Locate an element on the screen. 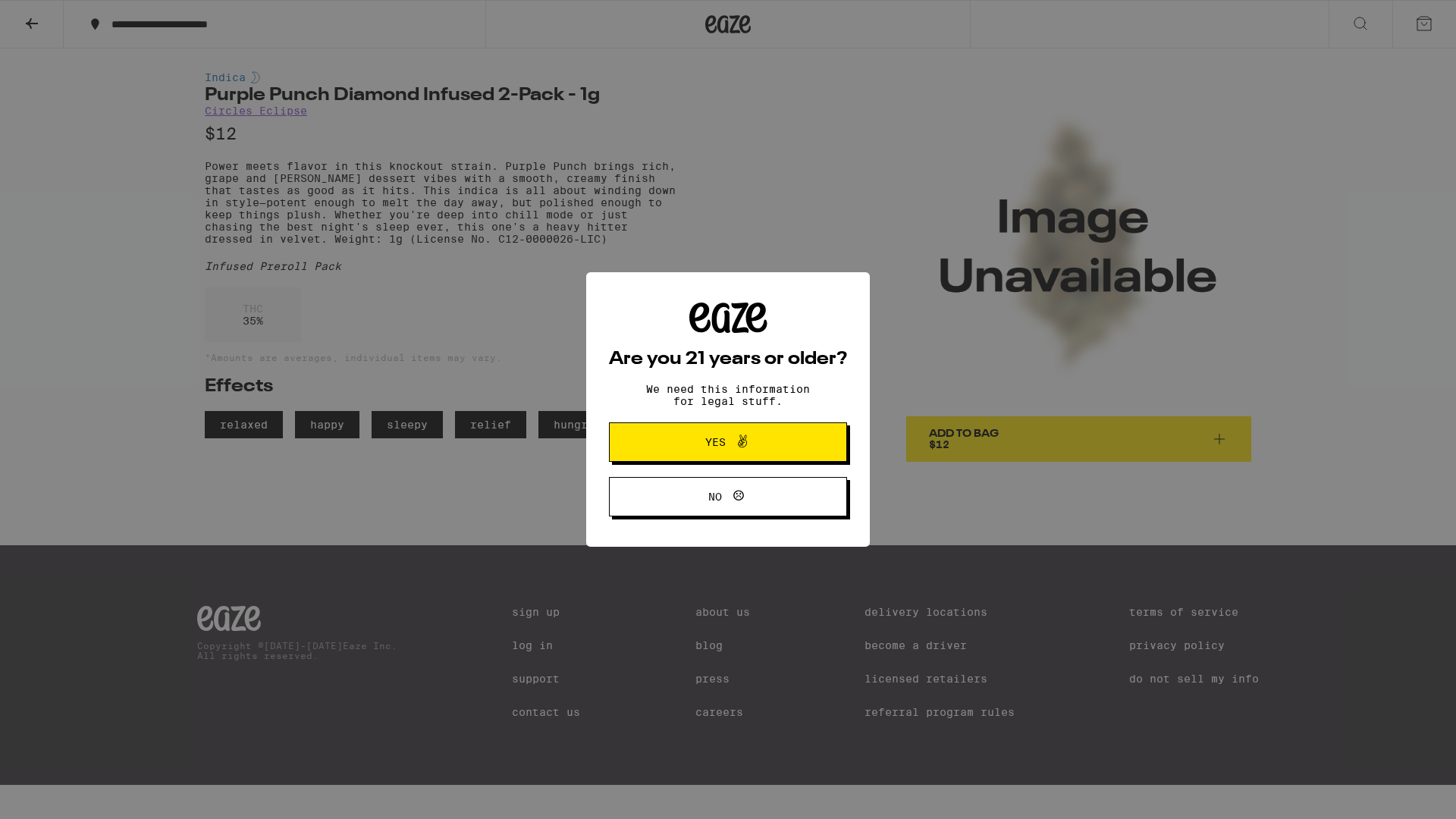  button: Yes is located at coordinates (728, 442).